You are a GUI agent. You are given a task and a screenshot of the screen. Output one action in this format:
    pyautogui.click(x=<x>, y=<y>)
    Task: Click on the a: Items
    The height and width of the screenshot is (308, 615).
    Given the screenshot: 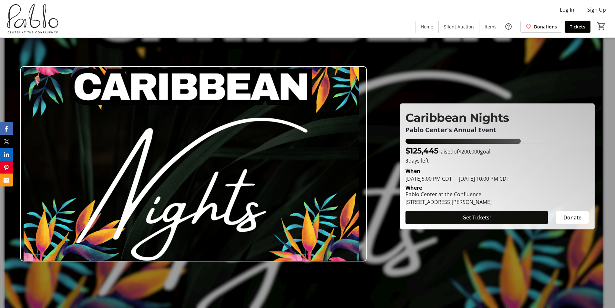 What is the action you would take?
    pyautogui.click(x=490, y=26)
    